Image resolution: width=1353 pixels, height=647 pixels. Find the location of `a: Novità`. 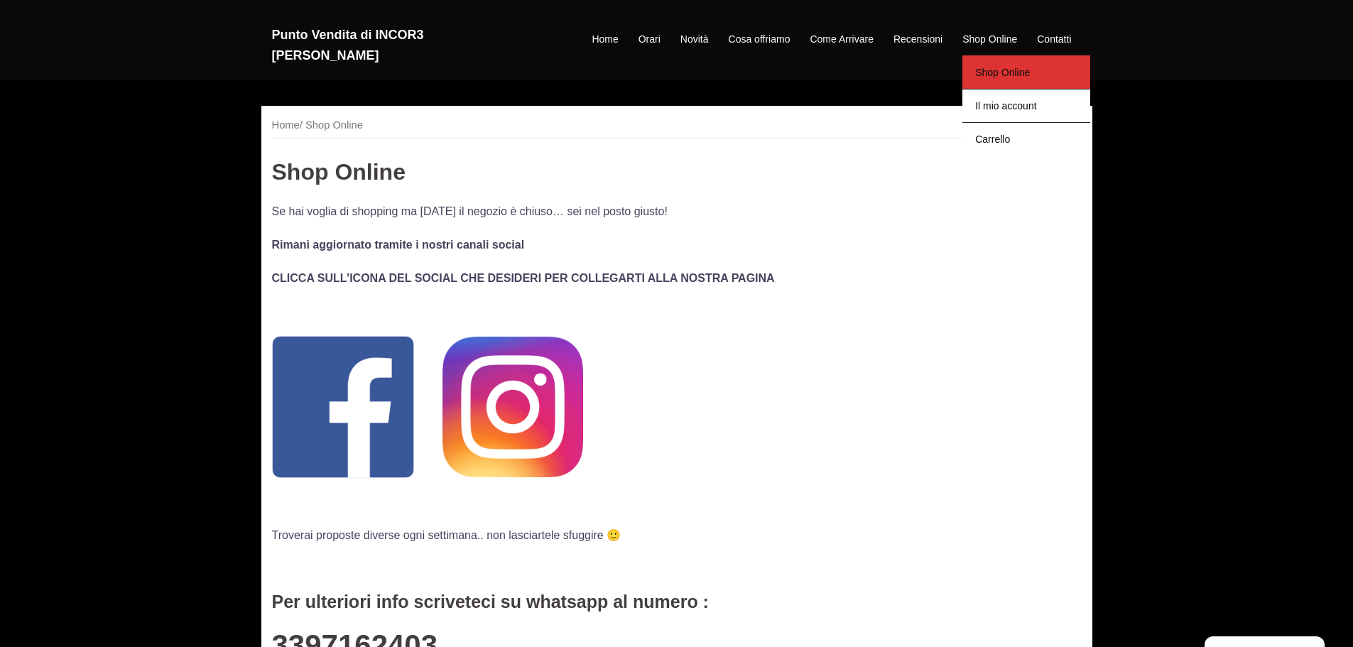

a: Novità is located at coordinates (695, 40).